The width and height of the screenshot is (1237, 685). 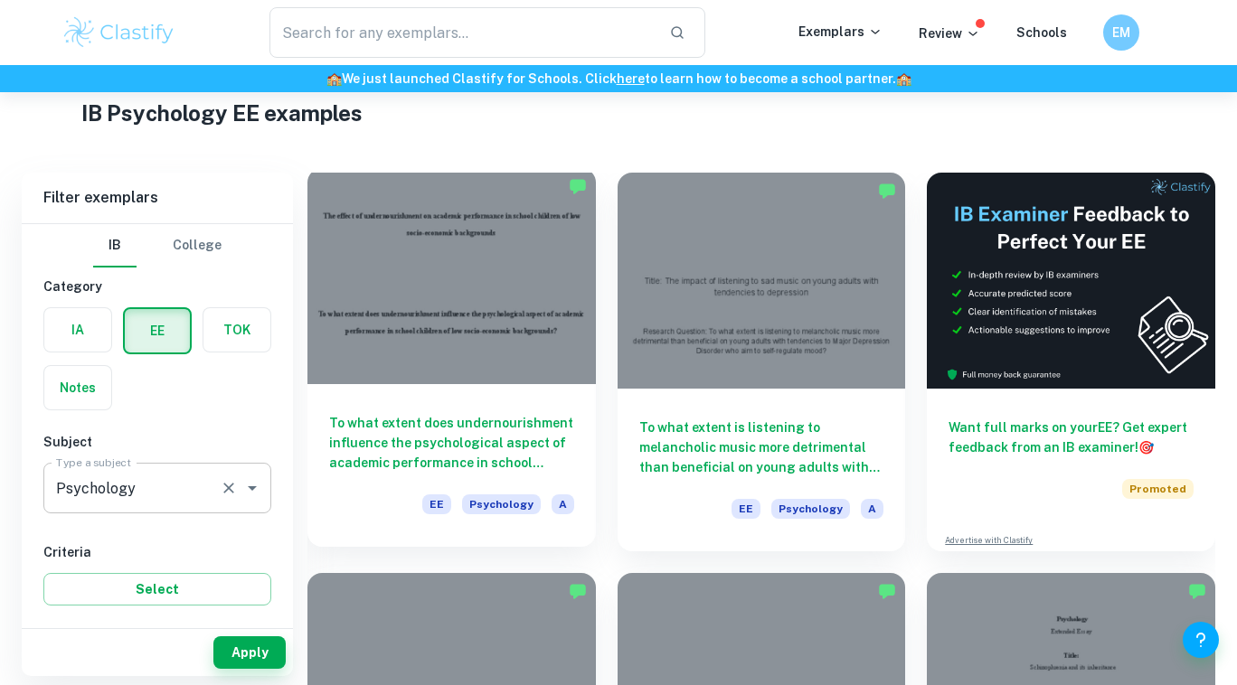 What do you see at coordinates (250, 653) in the screenshot?
I see `button: Apply` at bounding box center [250, 653].